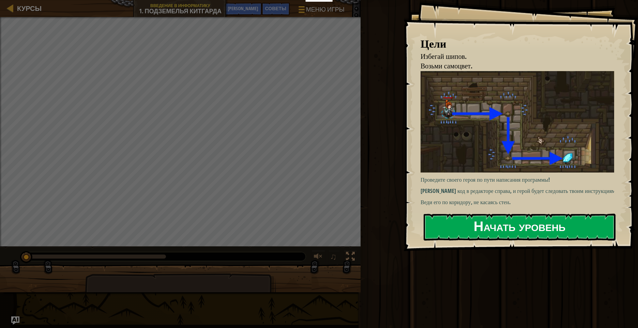 The image size is (638, 328). I want to click on ya-tr-span: Курсы, so click(29, 8).